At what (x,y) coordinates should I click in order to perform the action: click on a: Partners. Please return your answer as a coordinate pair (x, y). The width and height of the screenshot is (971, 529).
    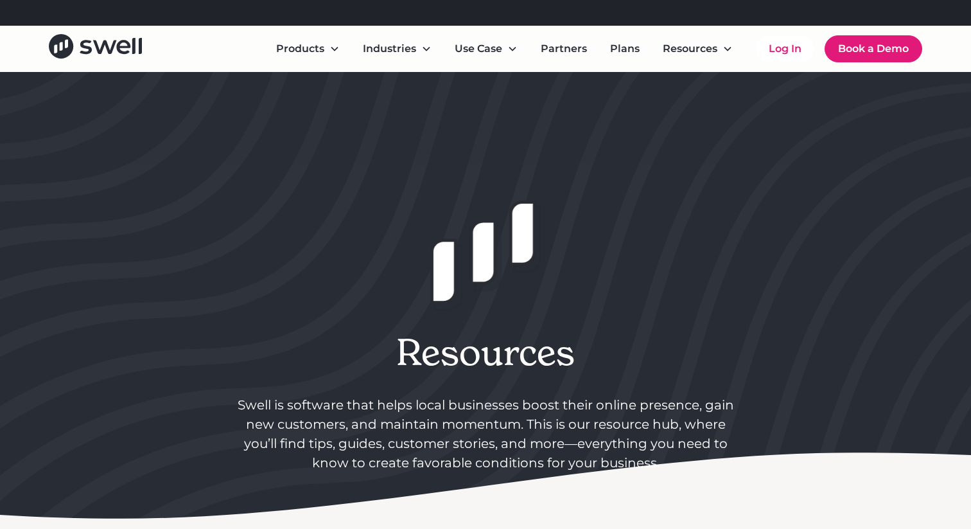
    Looking at the image, I should click on (564, 49).